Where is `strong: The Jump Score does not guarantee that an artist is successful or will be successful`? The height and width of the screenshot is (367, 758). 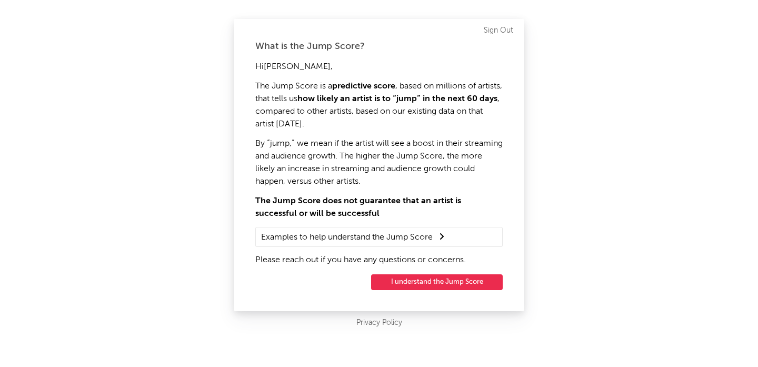
strong: The Jump Score does not guarantee that an artist is successful or will be successful is located at coordinates (358, 207).